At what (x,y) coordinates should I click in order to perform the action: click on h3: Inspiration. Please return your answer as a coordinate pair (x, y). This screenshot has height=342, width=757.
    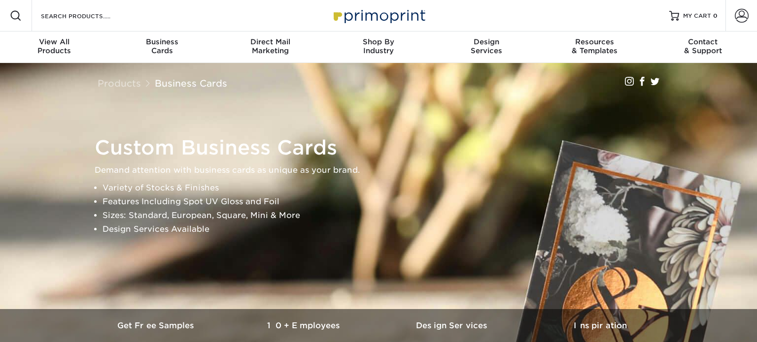
    Looking at the image, I should click on (600, 326).